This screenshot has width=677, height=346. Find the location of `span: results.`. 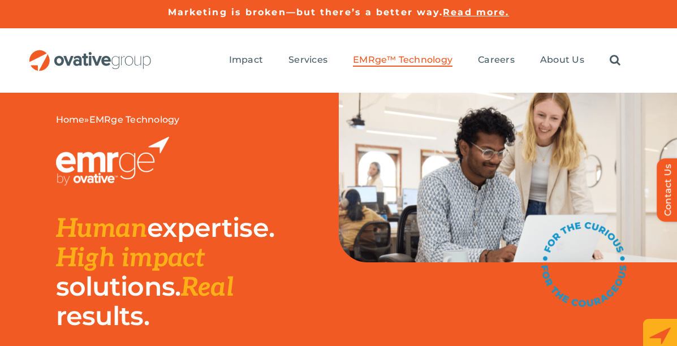

span: results. is located at coordinates (102, 316).